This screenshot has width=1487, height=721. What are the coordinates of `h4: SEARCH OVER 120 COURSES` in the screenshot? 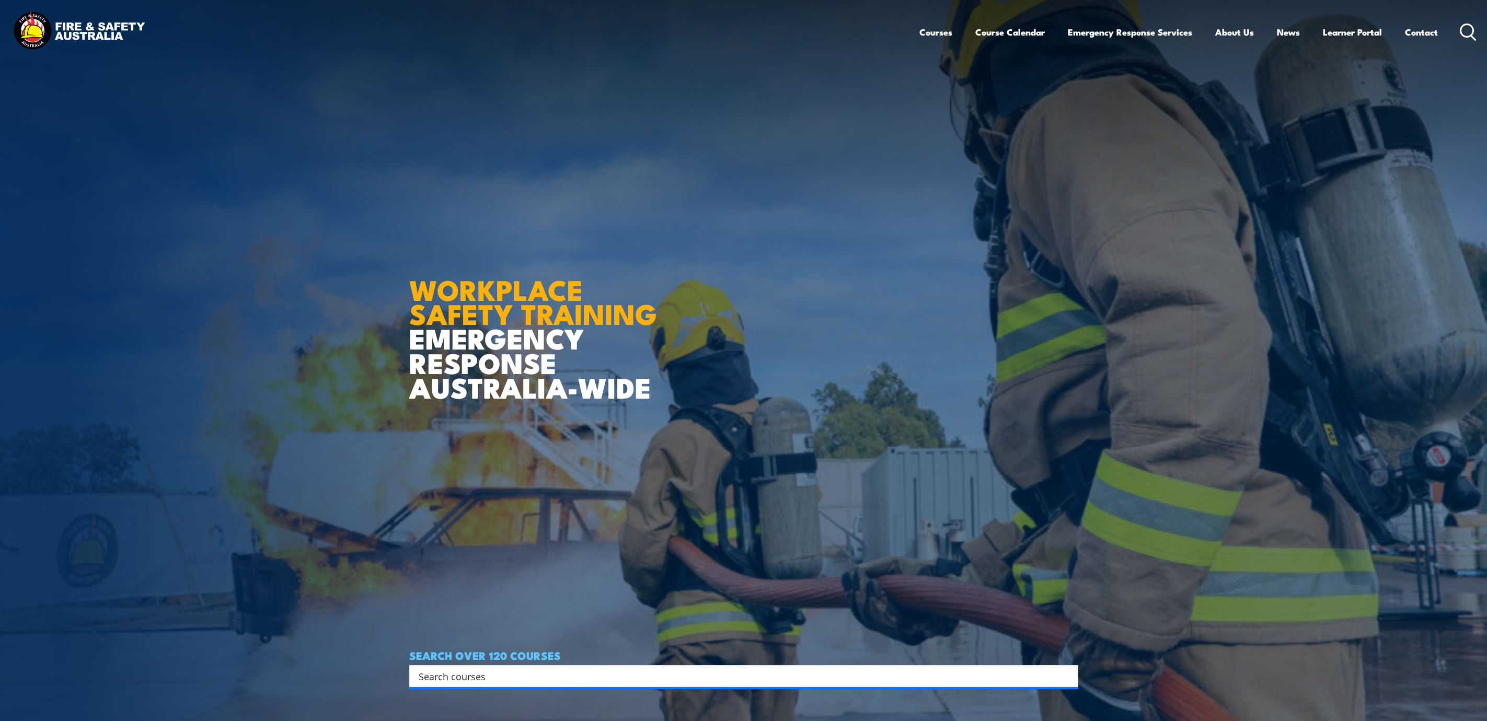 It's located at (744, 655).